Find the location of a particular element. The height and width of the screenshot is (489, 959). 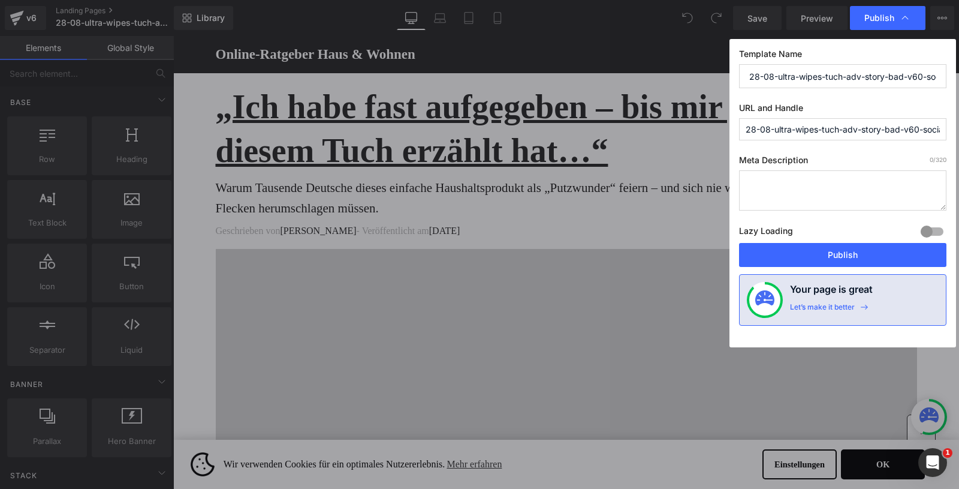

div: Let’s make it better is located at coordinates (823, 310).